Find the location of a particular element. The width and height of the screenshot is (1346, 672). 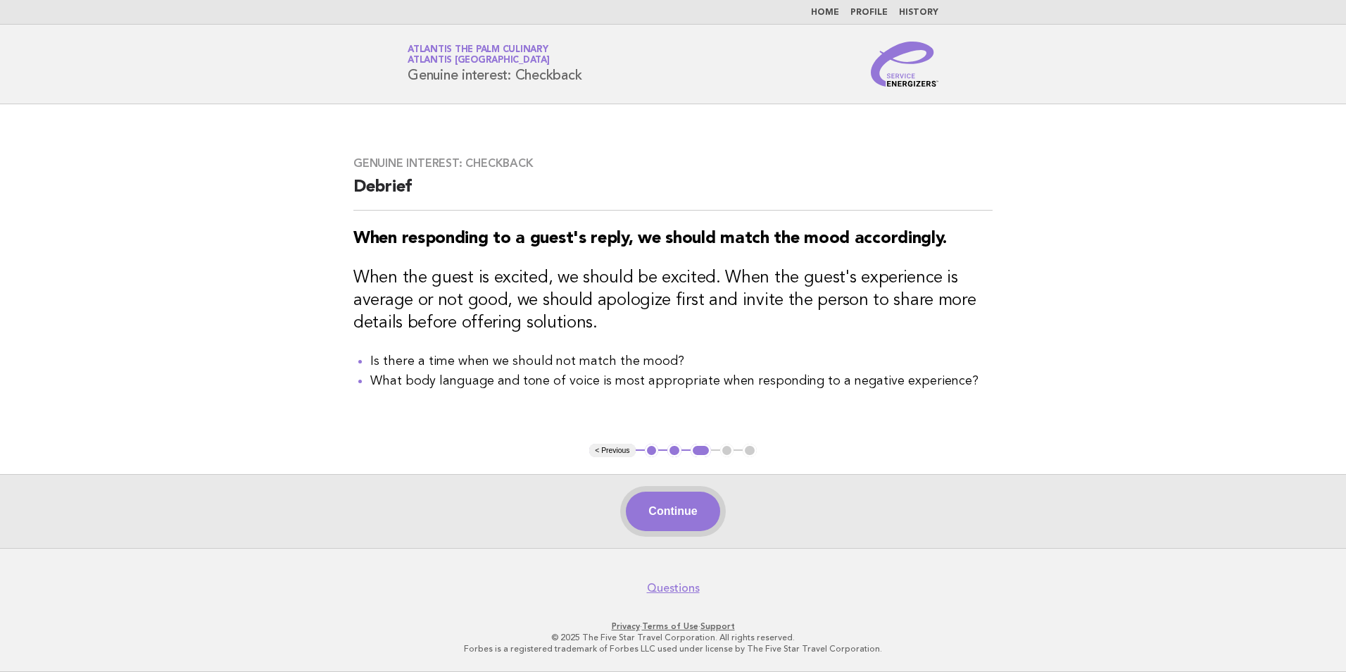

button: 3 is located at coordinates (700, 450).